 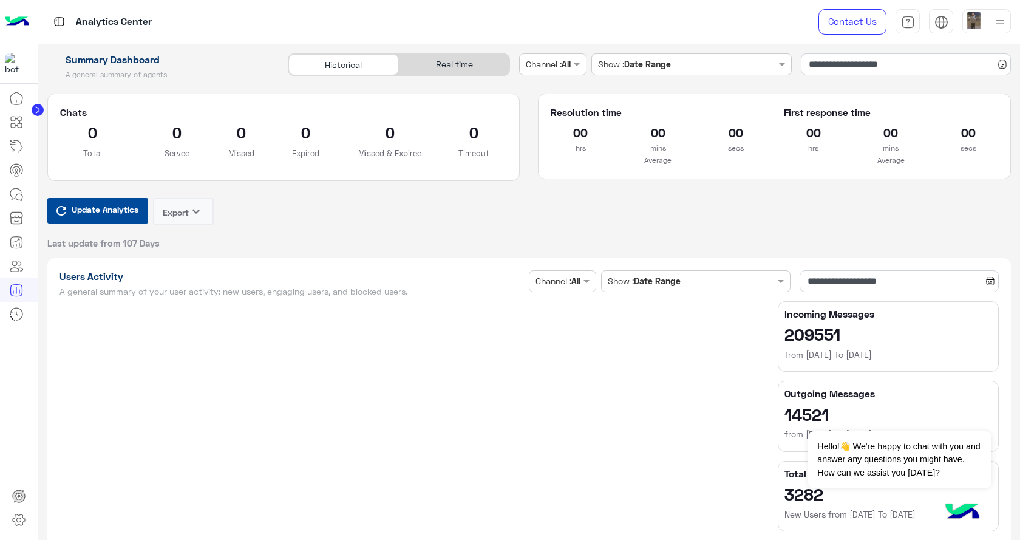 What do you see at coordinates (196, 211) in the screenshot?
I see `i: keyboard_arrow_down` at bounding box center [196, 211].